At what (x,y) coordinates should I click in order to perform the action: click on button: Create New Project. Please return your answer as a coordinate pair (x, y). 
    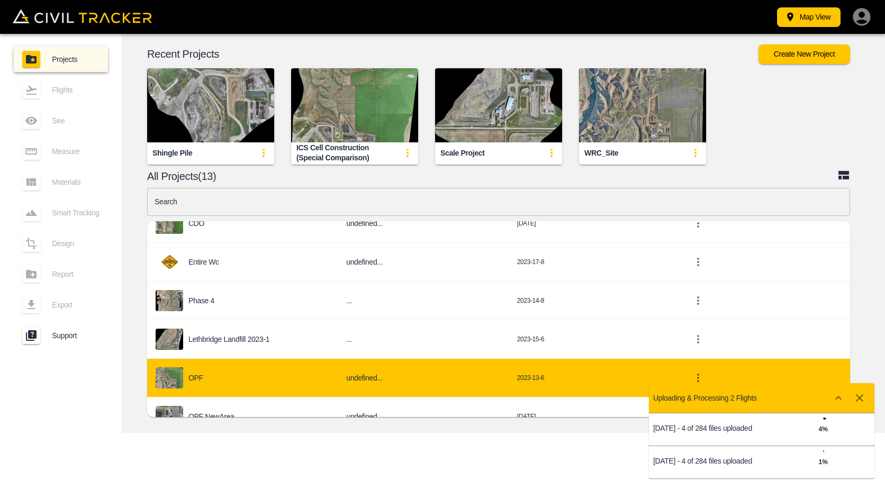
    Looking at the image, I should click on (804, 54).